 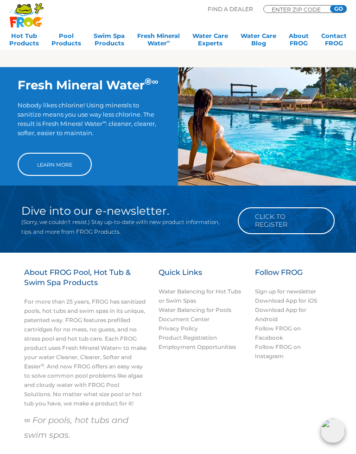 What do you see at coordinates (178, 328) in the screenshot?
I see `a: Privacy Policy` at bounding box center [178, 328].